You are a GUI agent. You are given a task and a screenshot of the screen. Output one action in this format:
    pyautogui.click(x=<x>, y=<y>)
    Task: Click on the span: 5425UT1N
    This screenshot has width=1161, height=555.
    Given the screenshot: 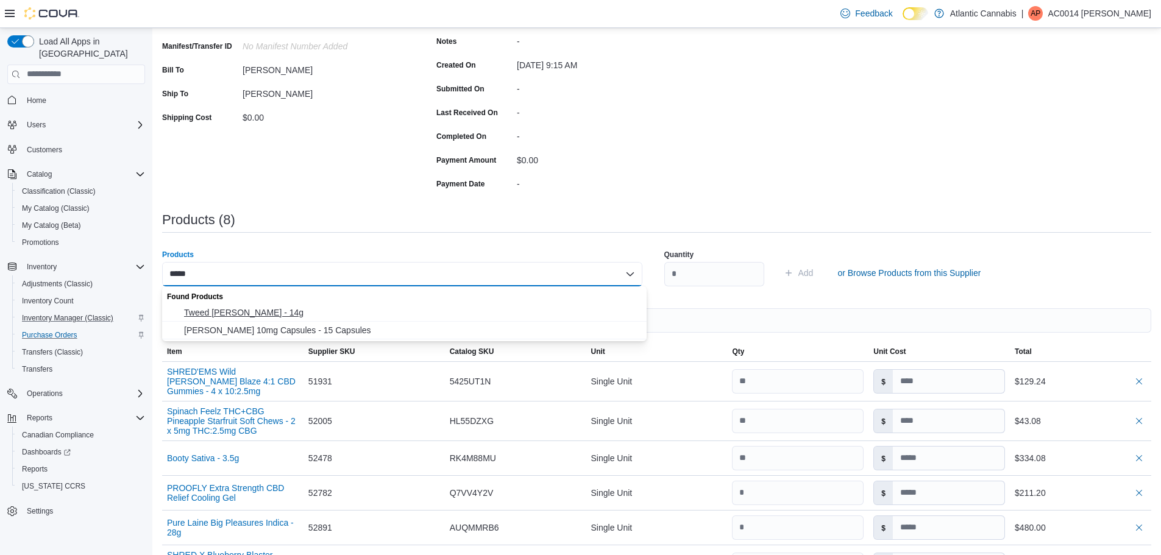 What is the action you would take?
    pyautogui.click(x=471, y=382)
    